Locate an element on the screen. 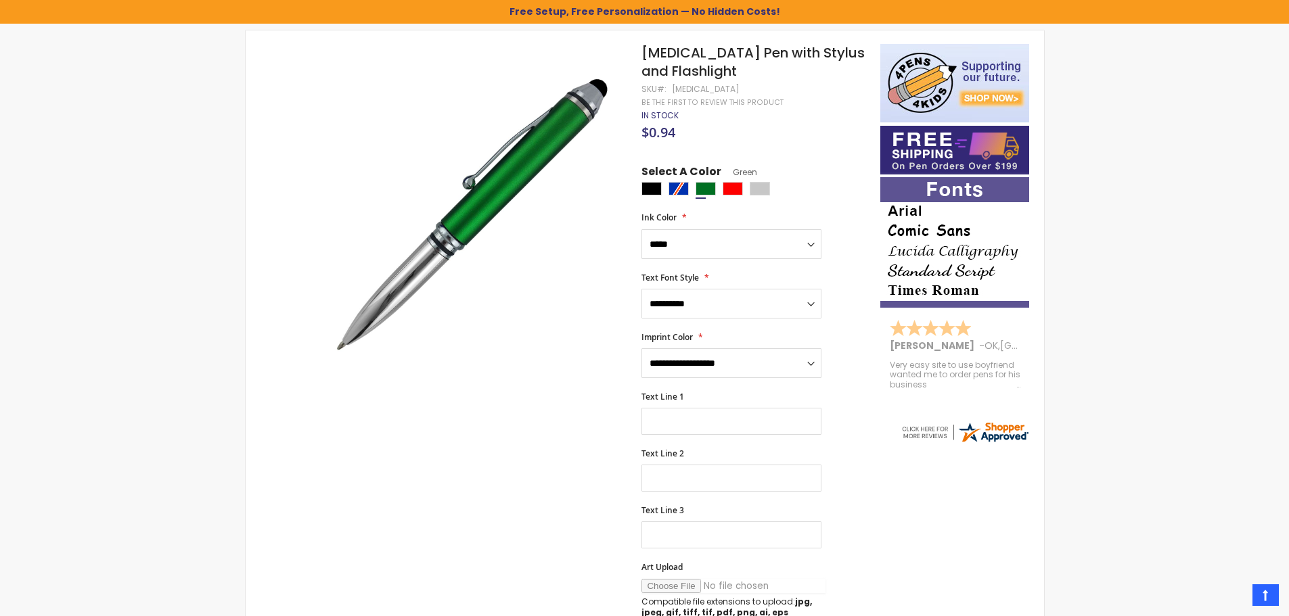 The height and width of the screenshot is (616, 1289). span: Text Line 1 is located at coordinates (662, 396).